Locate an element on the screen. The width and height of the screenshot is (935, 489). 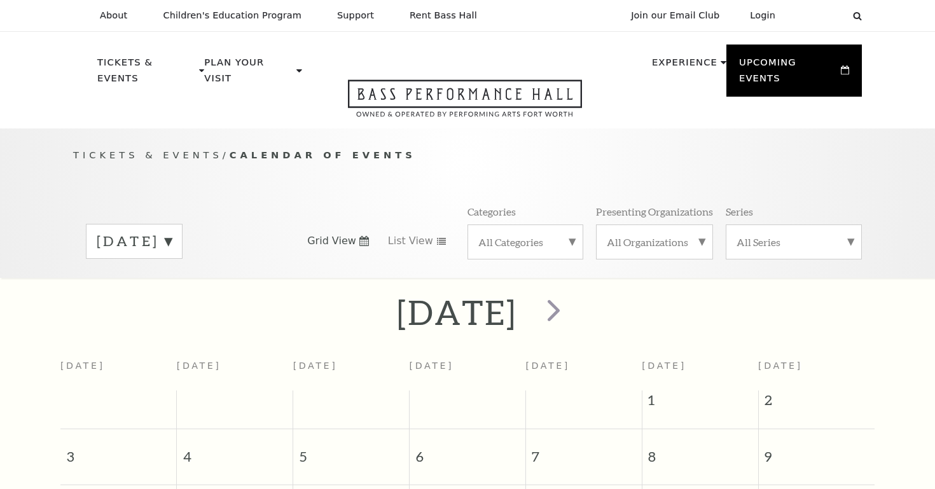
span: 6 is located at coordinates (467, 451).